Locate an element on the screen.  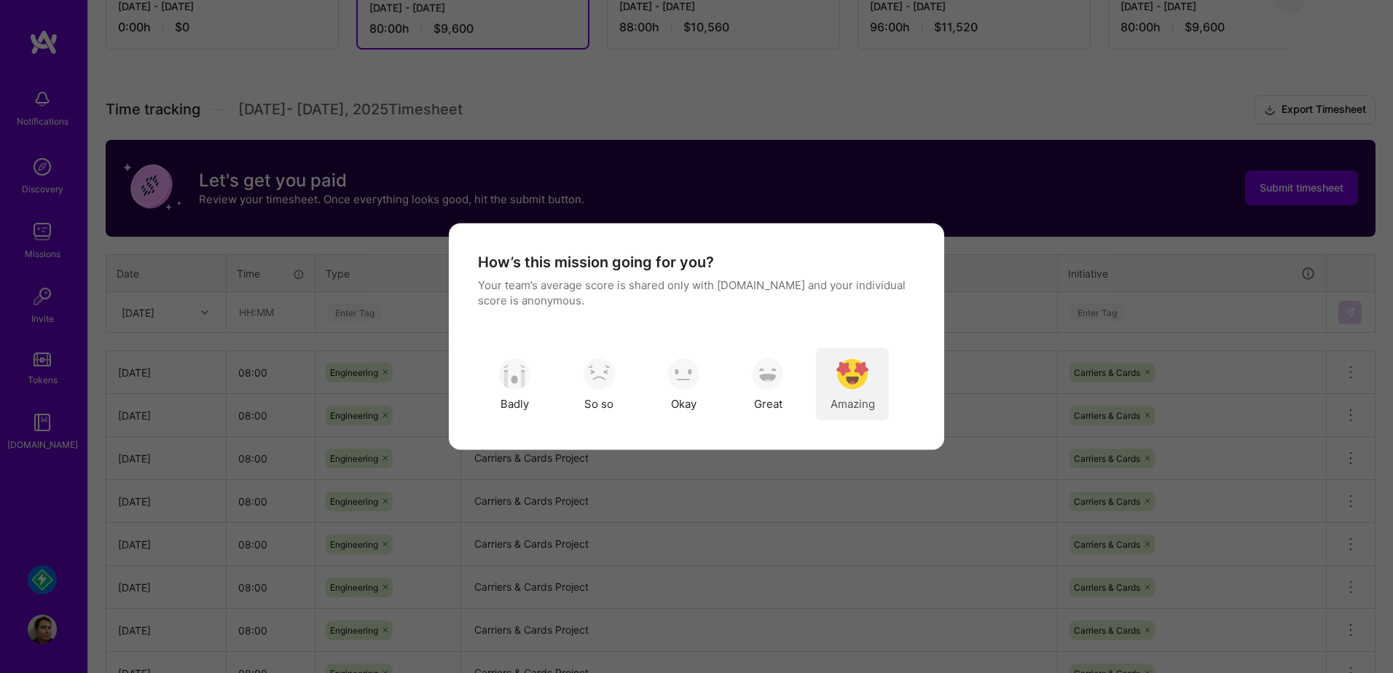
span: Badly is located at coordinates (515, 403).